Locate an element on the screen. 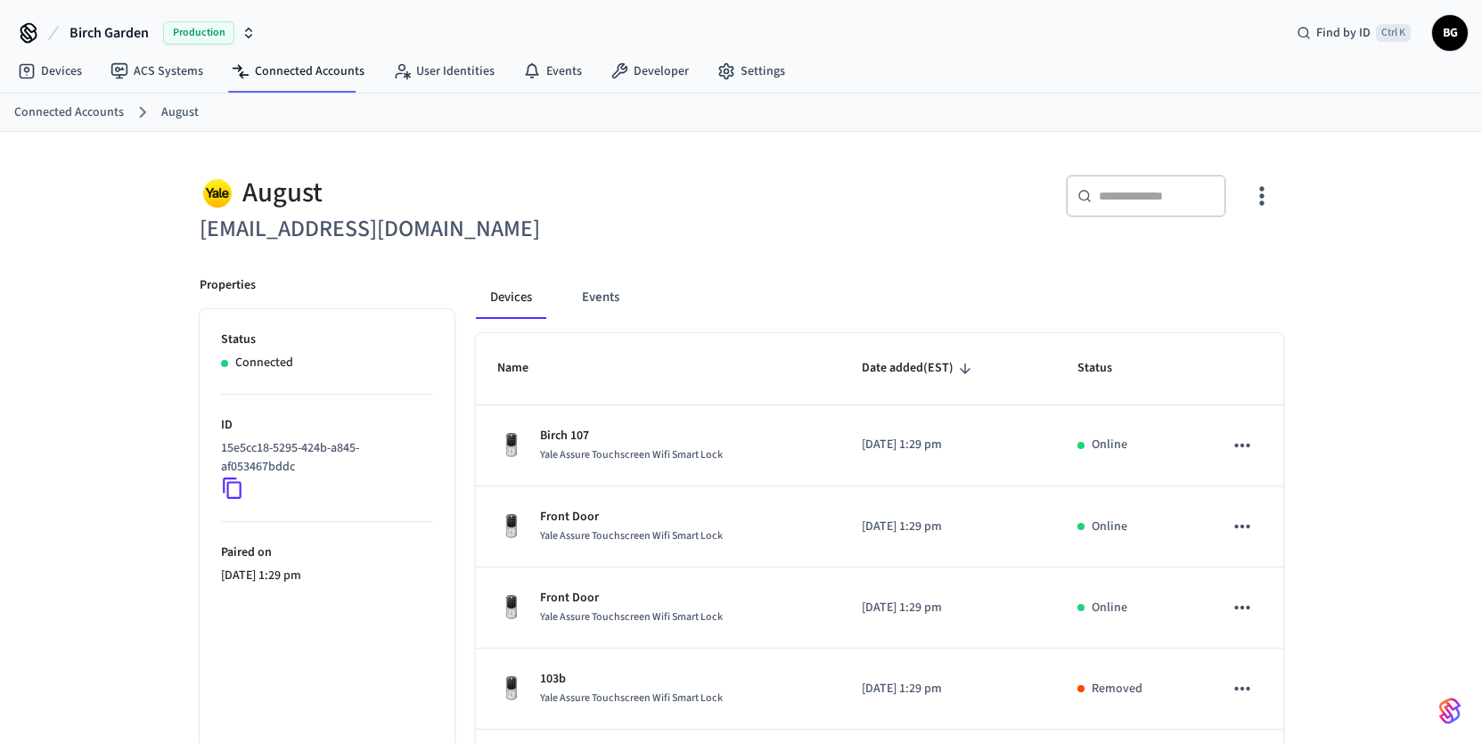  img: Yale Logo, Square is located at coordinates (217, 193).